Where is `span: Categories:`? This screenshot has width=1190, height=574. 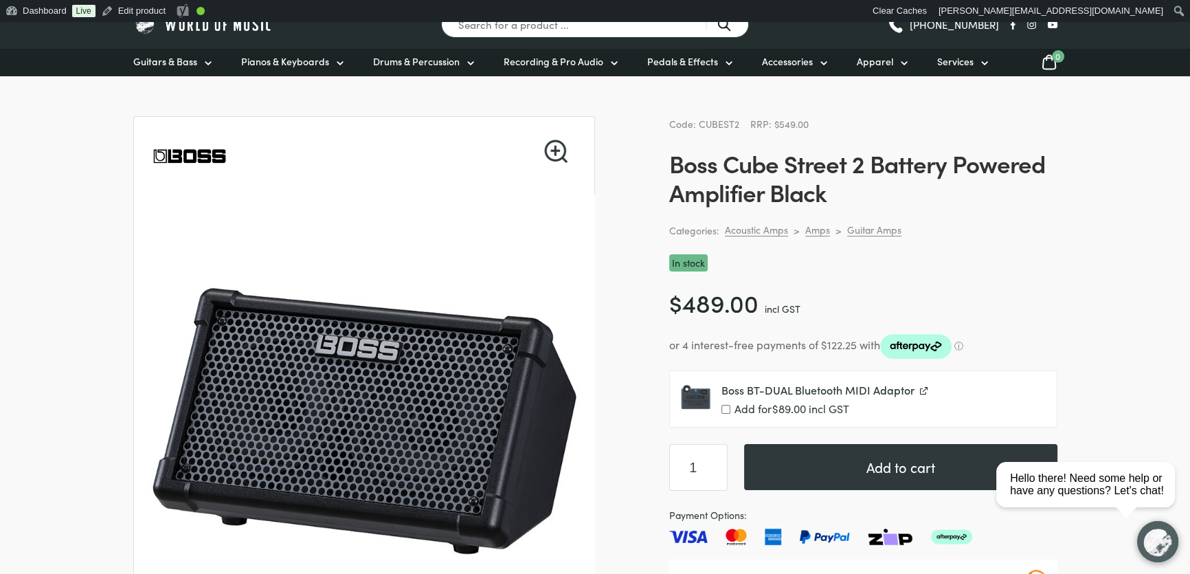 span: Categories: is located at coordinates (694, 230).